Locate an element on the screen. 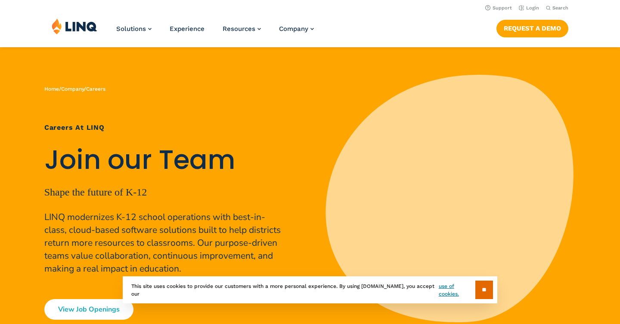  p: Shape the future of K-12 is located at coordinates (164, 192).